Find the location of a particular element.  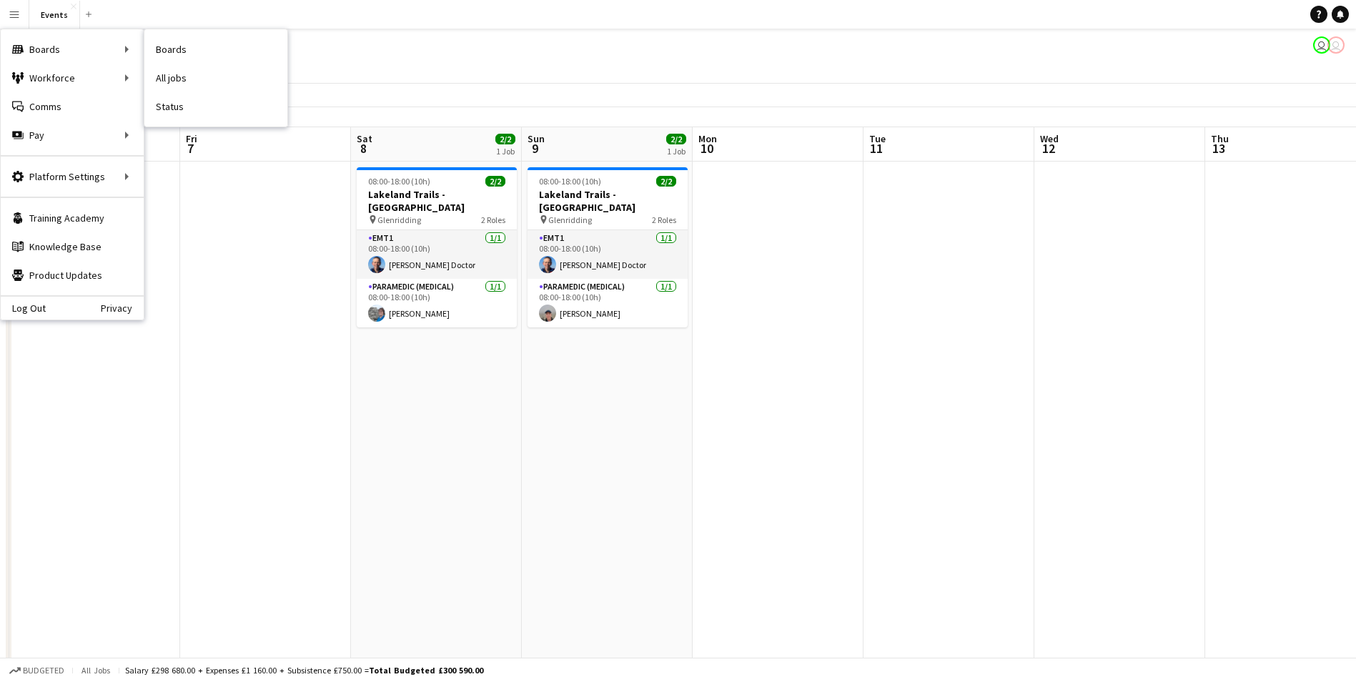

span: Total Budgeted £300 590.00 is located at coordinates (426, 670).